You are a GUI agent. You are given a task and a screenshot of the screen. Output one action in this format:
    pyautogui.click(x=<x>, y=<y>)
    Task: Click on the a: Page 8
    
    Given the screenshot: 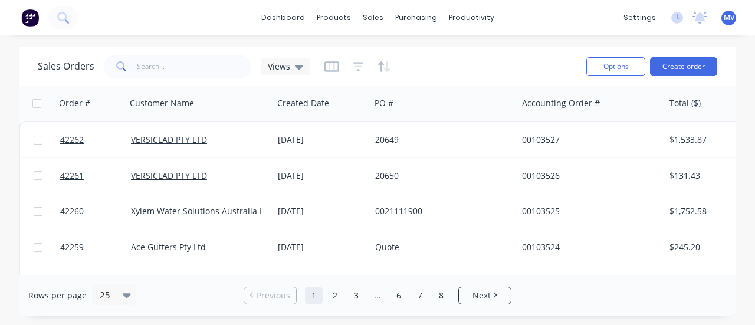 What is the action you would take?
    pyautogui.click(x=441, y=296)
    